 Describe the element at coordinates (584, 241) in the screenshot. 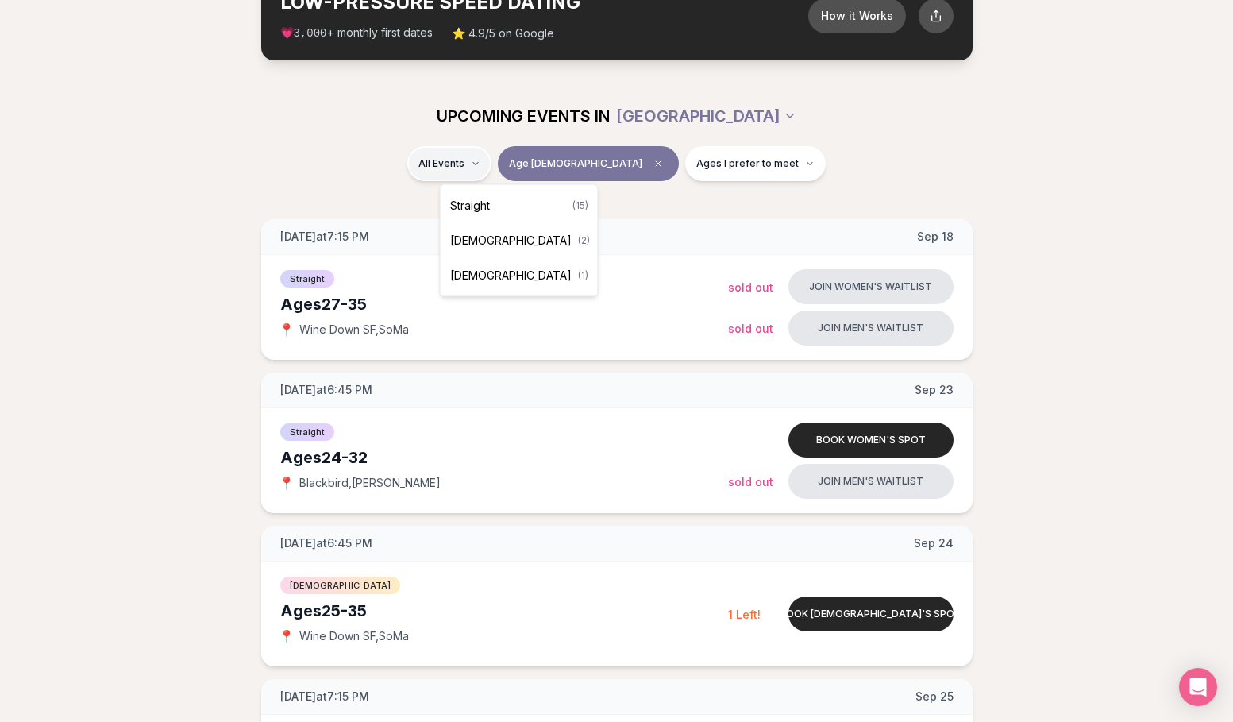

I see `span: ( 2 )` at that location.